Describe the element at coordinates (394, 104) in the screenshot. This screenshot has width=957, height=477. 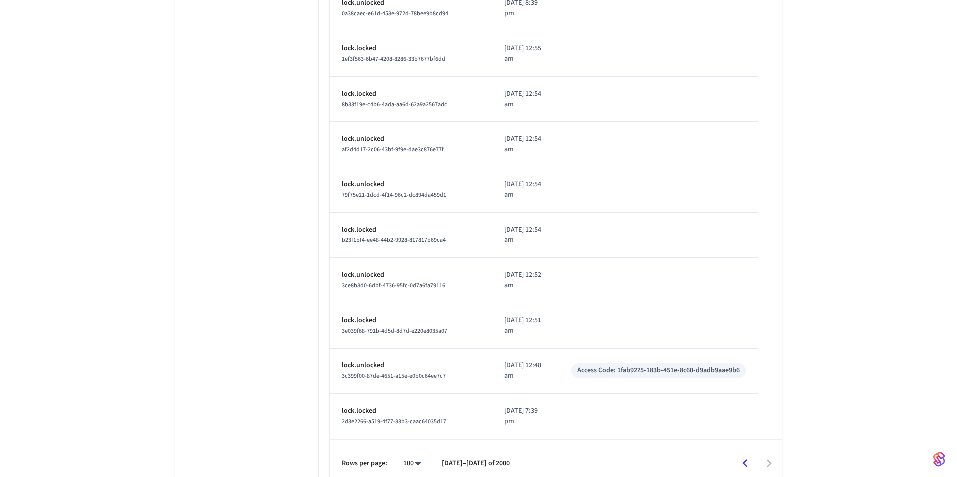
I see `span: 8b33f19e-c4b6-4ada-aa6d-62a9a2567adc` at that location.